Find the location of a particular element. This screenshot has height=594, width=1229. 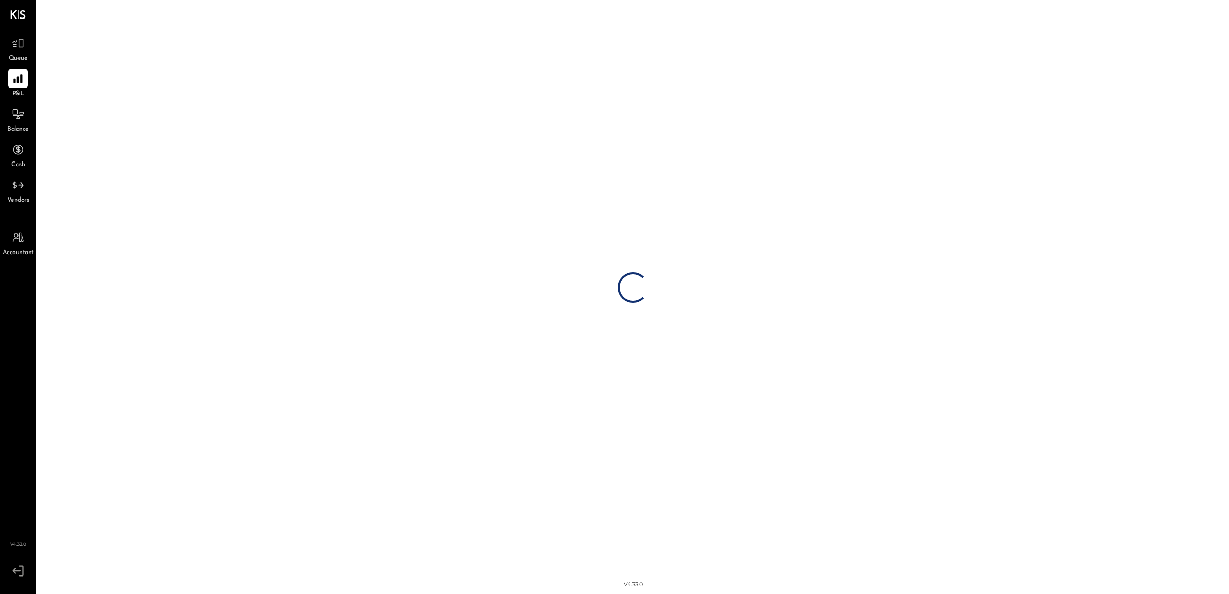

span: Vendors is located at coordinates (18, 201).